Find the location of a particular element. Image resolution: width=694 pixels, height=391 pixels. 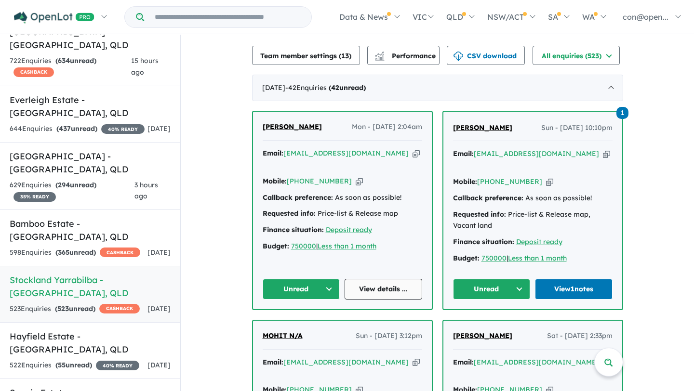

div: 523 Enquir ies is located at coordinates (75, 309).